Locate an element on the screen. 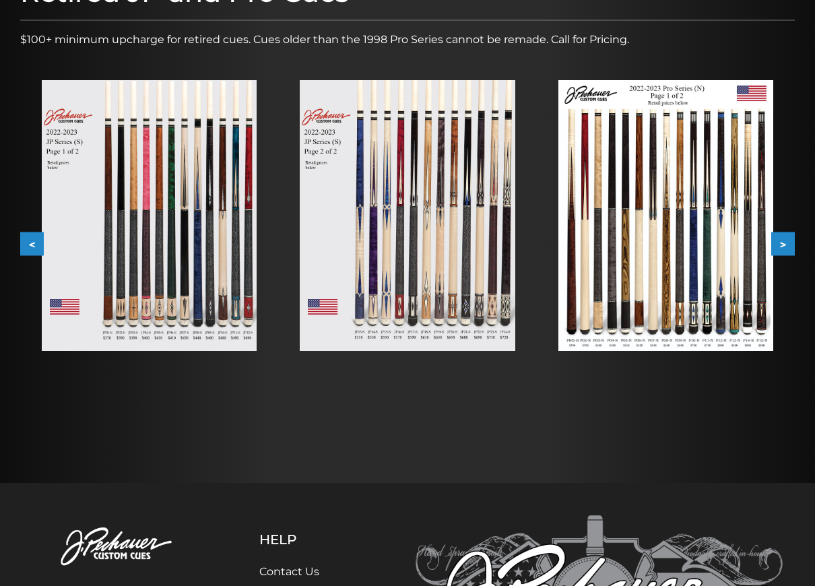 The image size is (815, 586). div: Carousel Navigation is located at coordinates (408, 244).